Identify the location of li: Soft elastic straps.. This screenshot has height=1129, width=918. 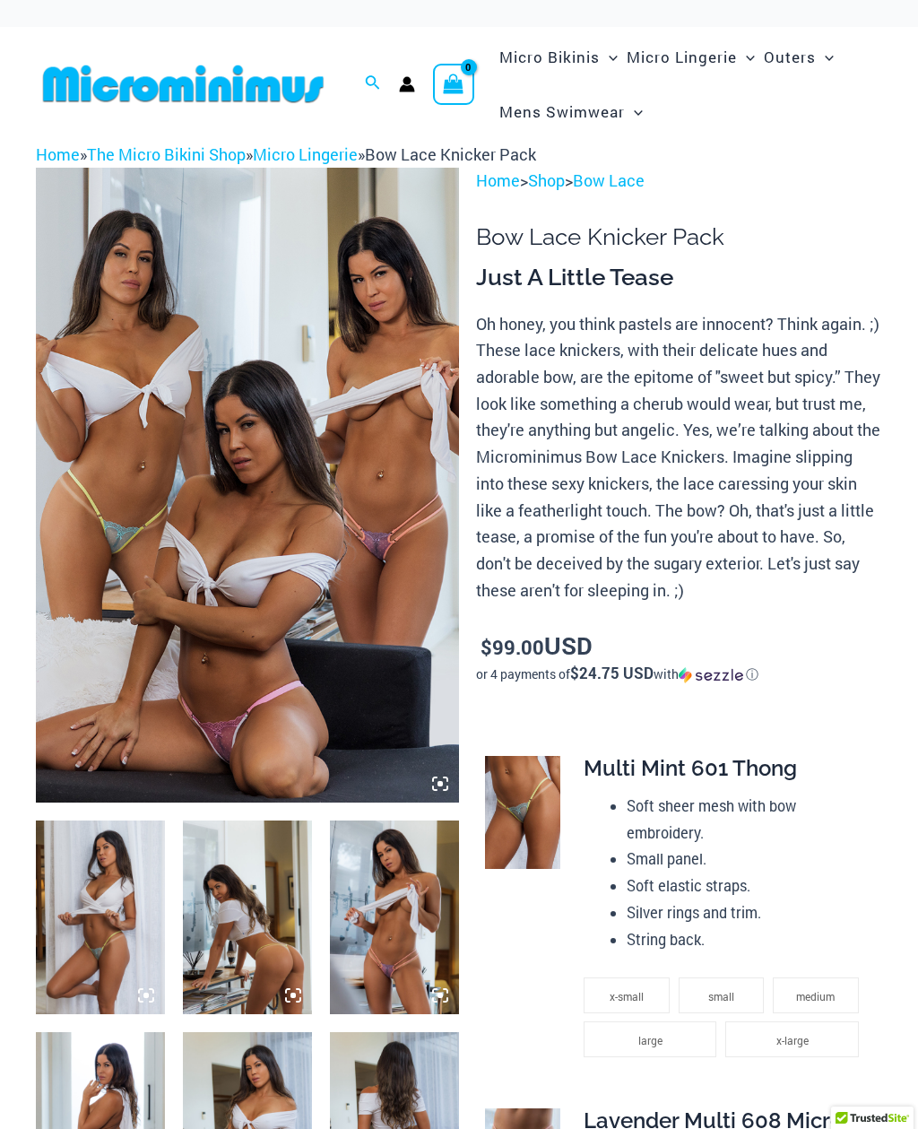
(747, 886).